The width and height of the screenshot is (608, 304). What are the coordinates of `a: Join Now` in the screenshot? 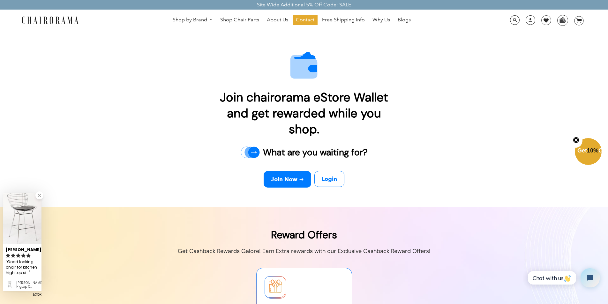 It's located at (287, 179).